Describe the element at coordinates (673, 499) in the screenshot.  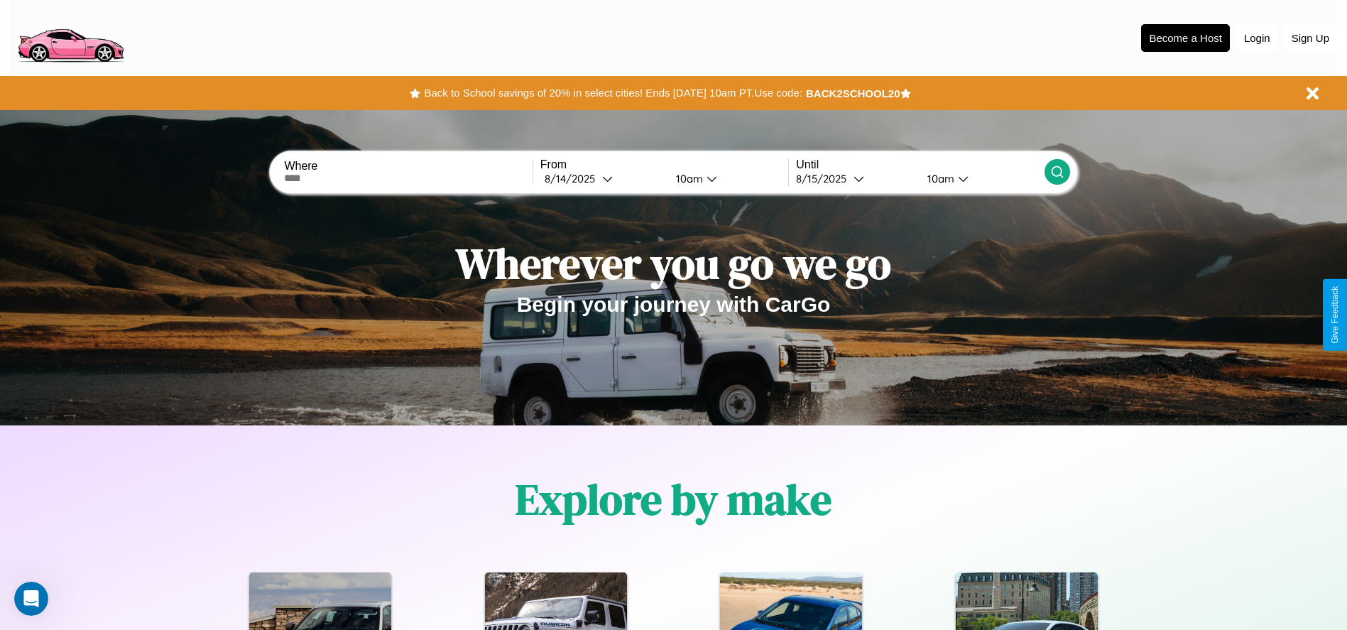
I see `h1: Explore by make` at that location.